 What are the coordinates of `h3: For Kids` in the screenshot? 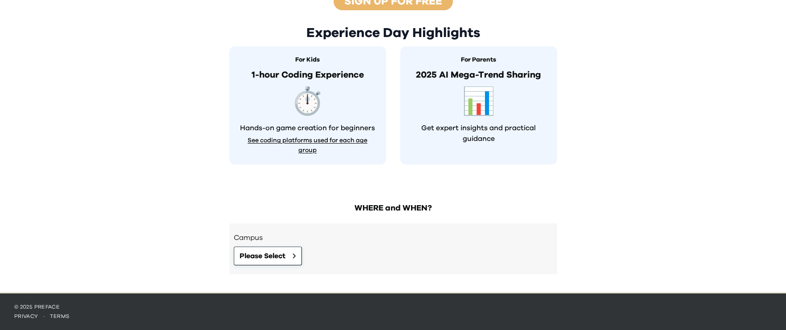 It's located at (308, 60).